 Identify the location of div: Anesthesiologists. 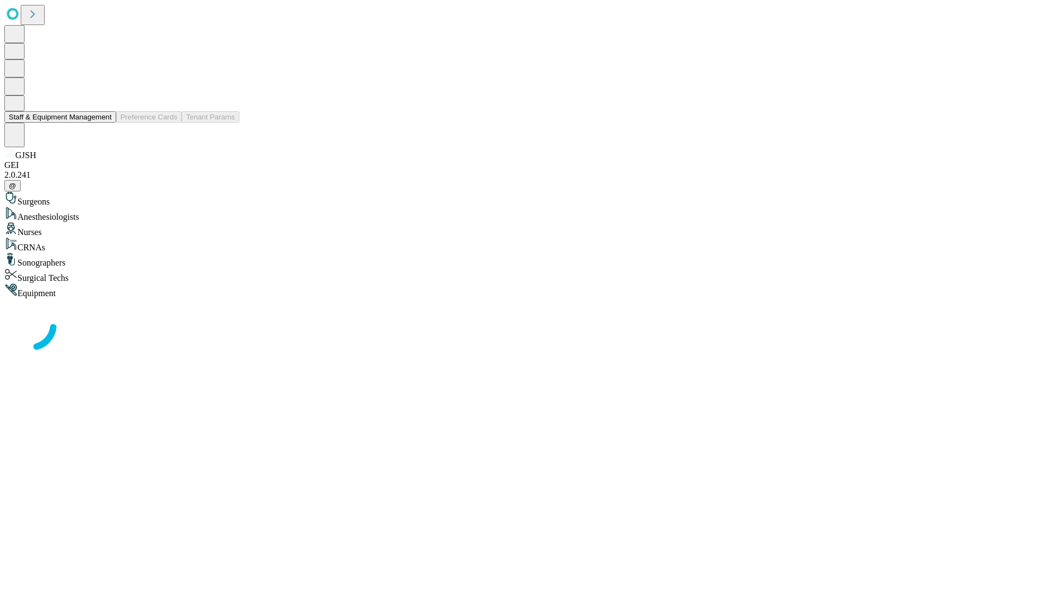
(524, 214).